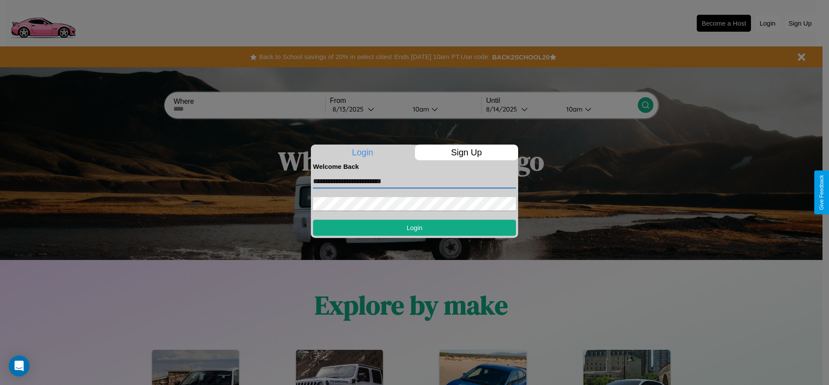  Describe the element at coordinates (19, 365) in the screenshot. I see `div: Open Intercom Messenger` at that location.